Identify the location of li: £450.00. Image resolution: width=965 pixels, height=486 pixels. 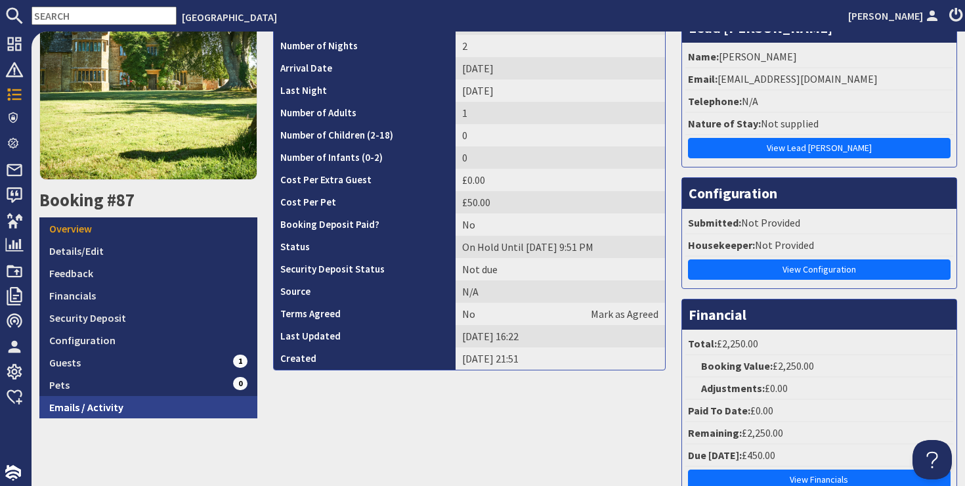
(819, 456).